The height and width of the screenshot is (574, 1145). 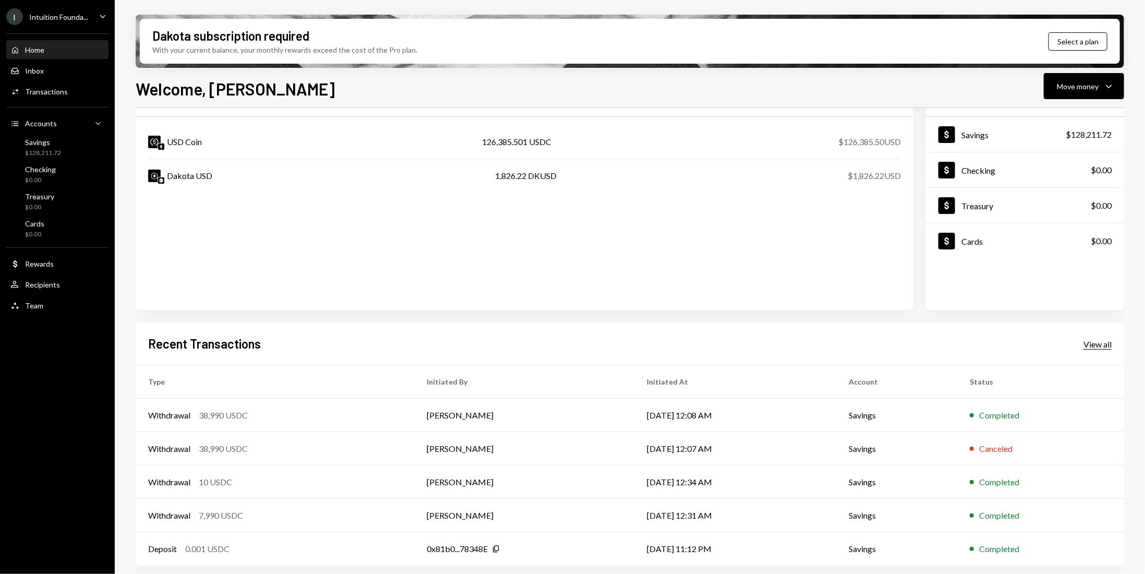 What do you see at coordinates (996, 449) in the screenshot?
I see `div: Canceled` at bounding box center [996, 449].